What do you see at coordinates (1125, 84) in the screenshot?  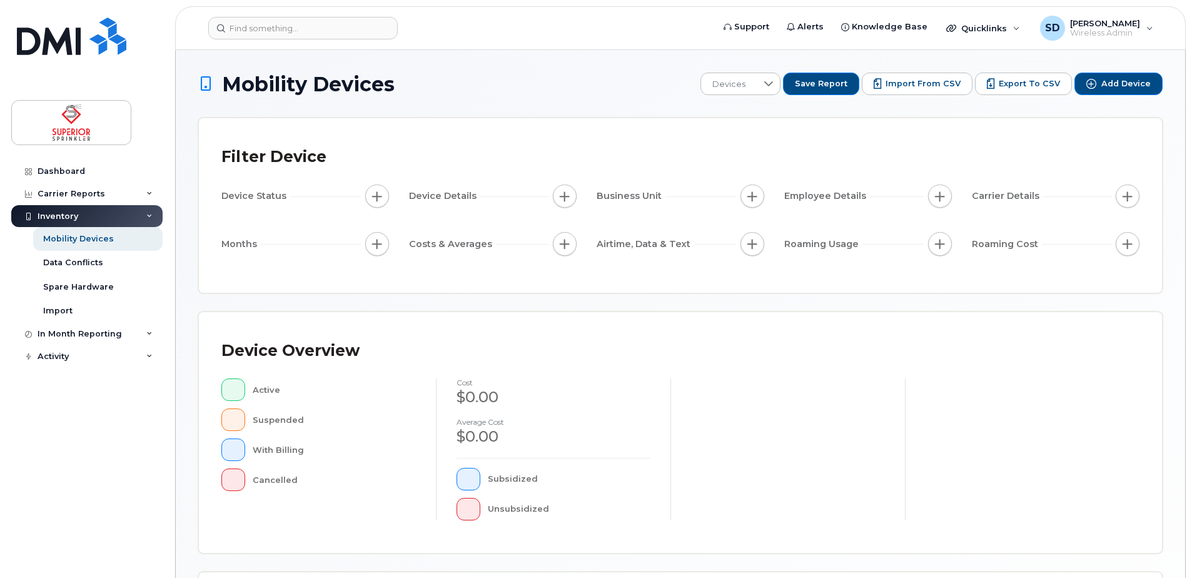 I see `span: Add Device` at bounding box center [1125, 84].